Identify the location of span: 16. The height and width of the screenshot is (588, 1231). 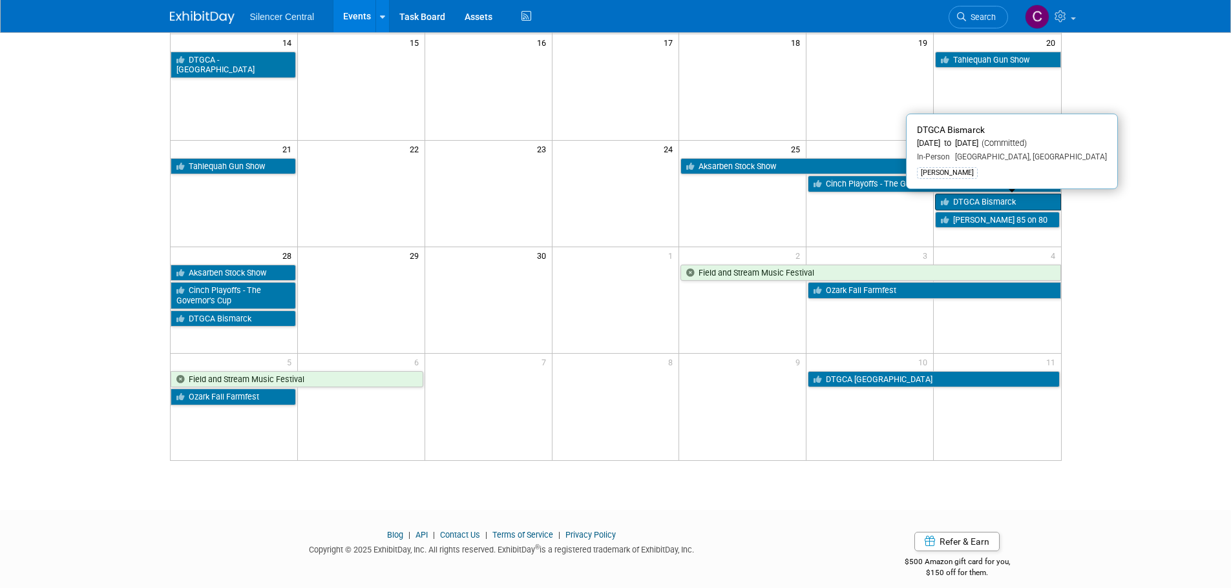
(543, 42).